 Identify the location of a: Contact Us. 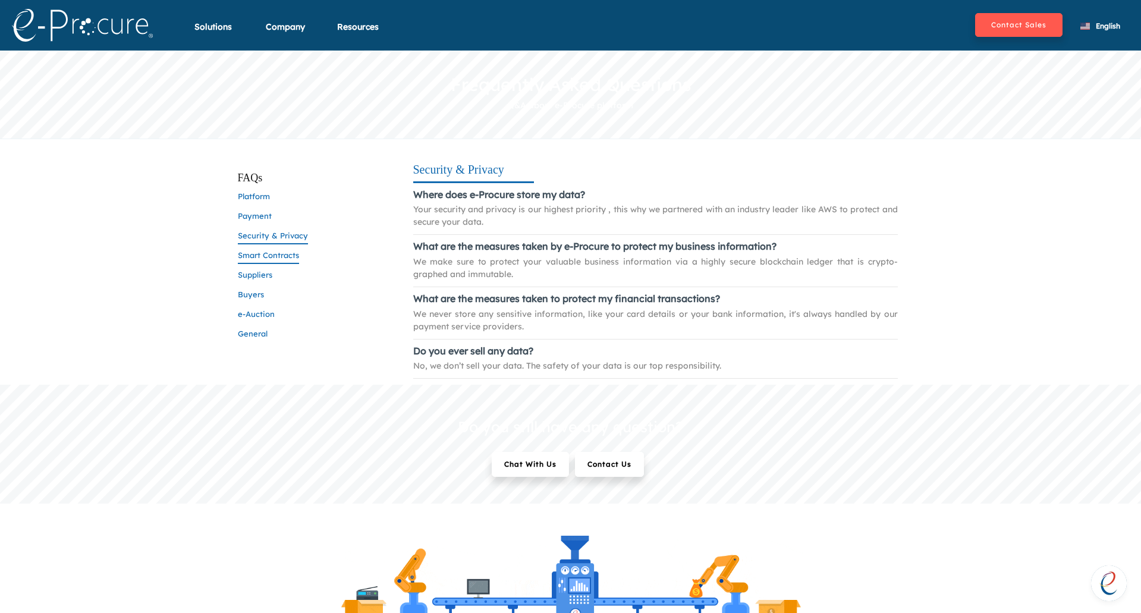
(613, 464).